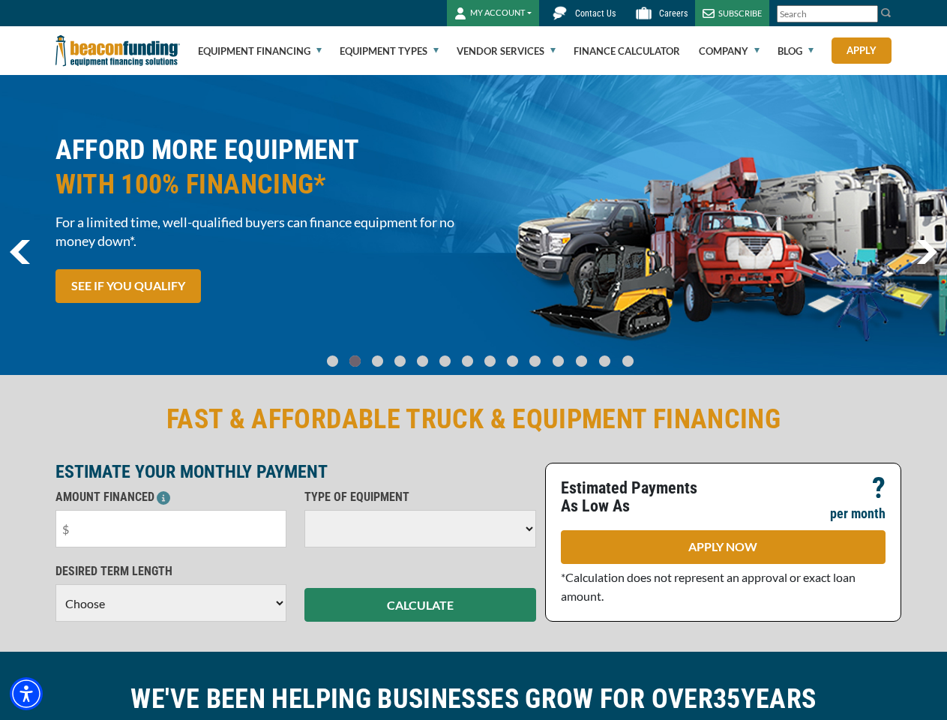 The image size is (947, 720). Describe the element at coordinates (581, 361) in the screenshot. I see `a: Go To Slide 11` at that location.